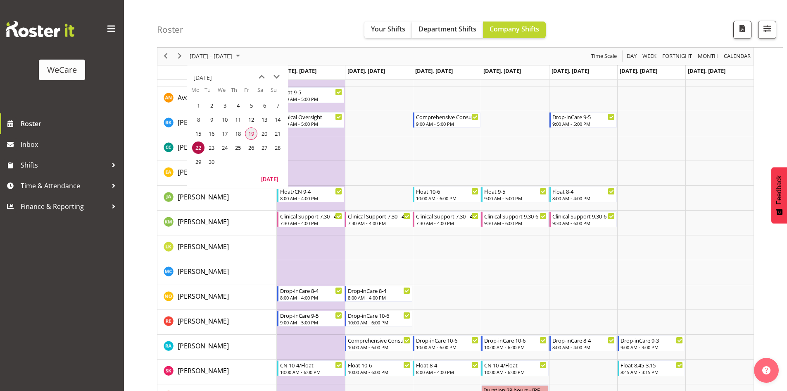 The image size is (787, 391). What do you see at coordinates (225, 148) in the screenshot?
I see `span: Wednesday, September 24, 2025` at bounding box center [225, 148].